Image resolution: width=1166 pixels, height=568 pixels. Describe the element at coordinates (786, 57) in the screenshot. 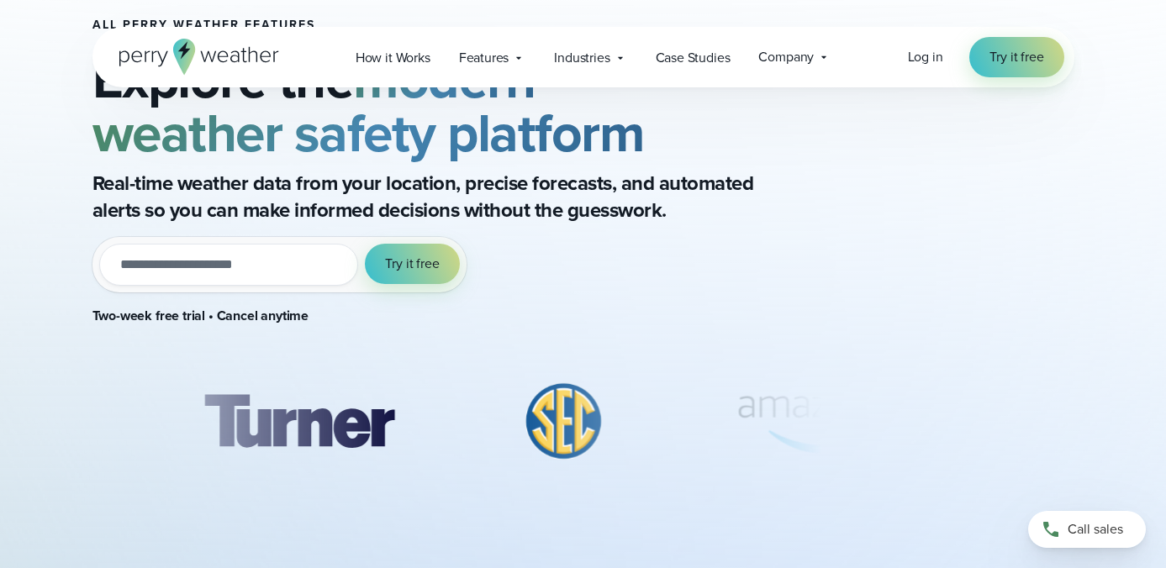

I see `span: Company` at that location.